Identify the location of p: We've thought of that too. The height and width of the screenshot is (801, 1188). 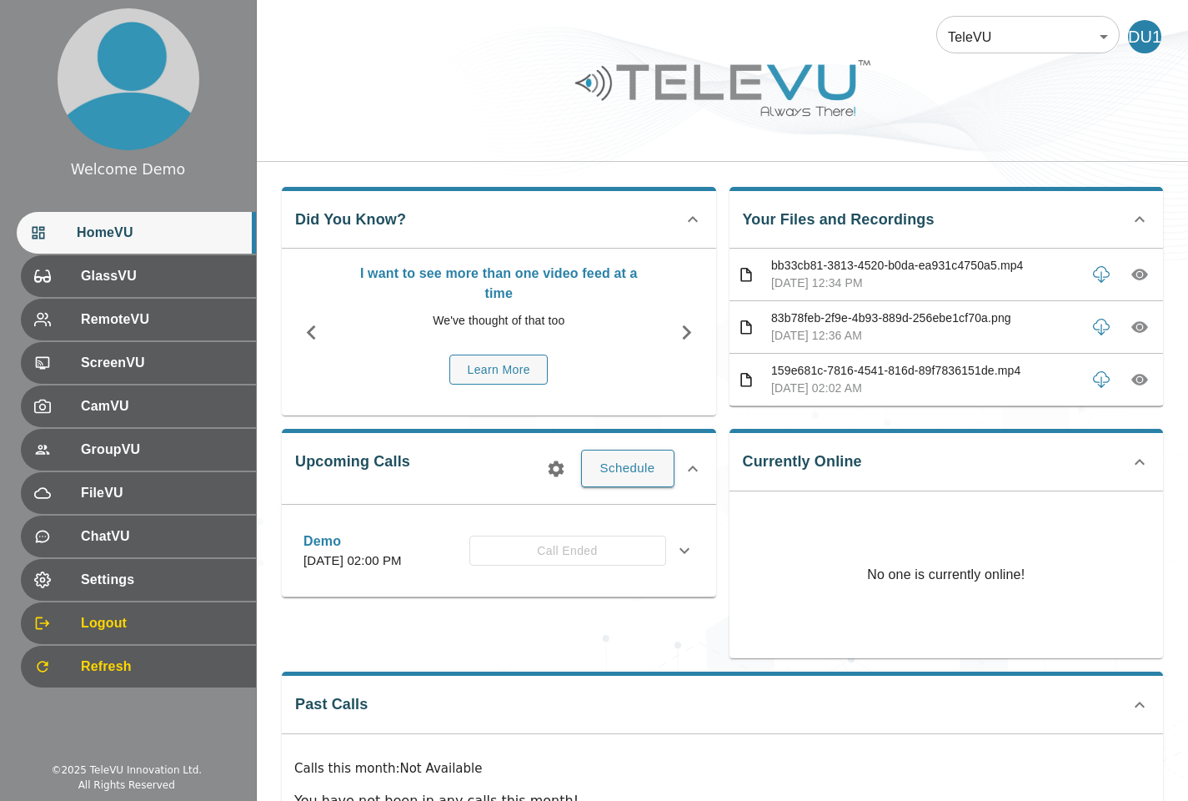
(499, 320).